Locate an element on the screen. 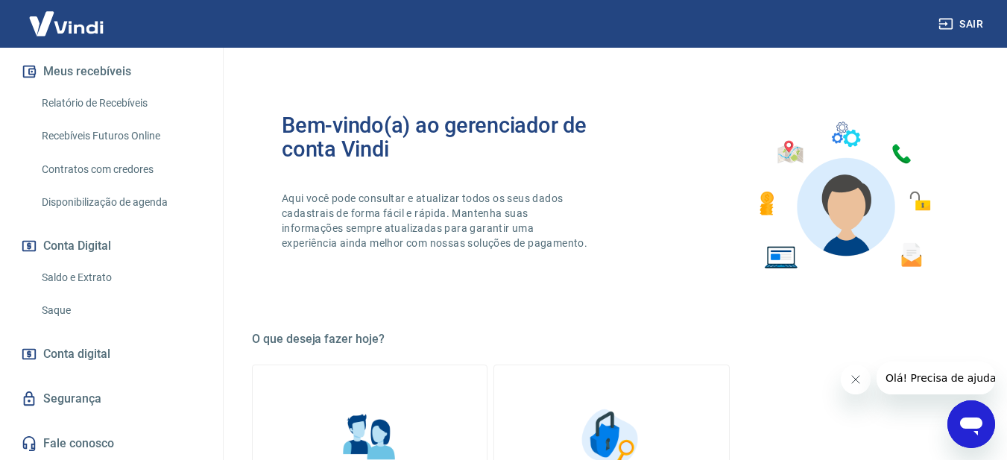 The image size is (1007, 460). h5: O que deseja fazer hoje? is located at coordinates (611, 339).